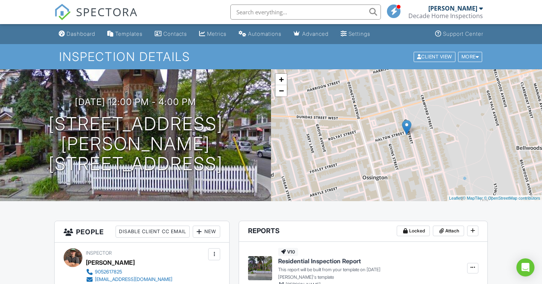 This screenshot has height=284, width=542. What do you see at coordinates (311, 34) in the screenshot?
I see `a: Advanced` at bounding box center [311, 34].